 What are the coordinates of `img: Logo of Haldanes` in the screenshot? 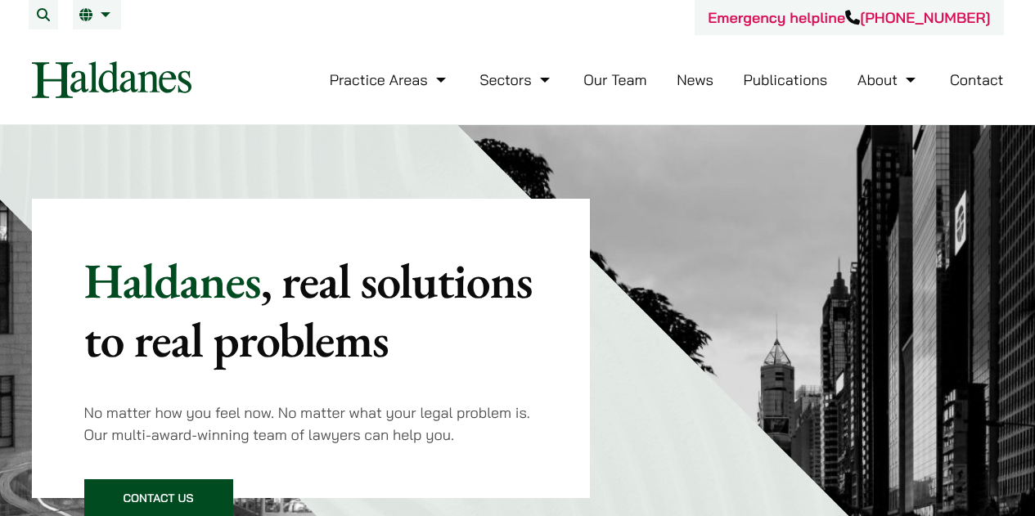 It's located at (111, 79).